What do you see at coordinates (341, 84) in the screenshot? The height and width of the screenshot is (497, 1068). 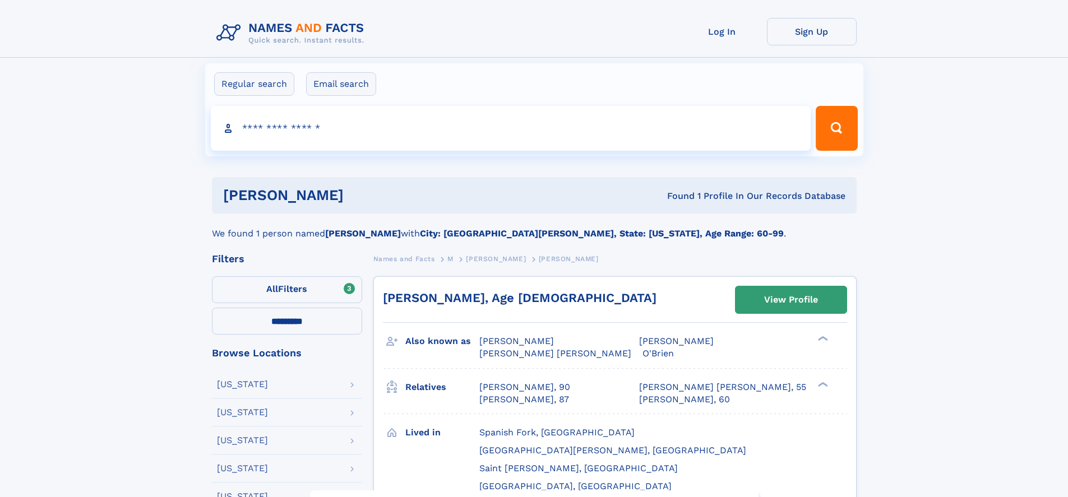 I see `label: Email search` at bounding box center [341, 84].